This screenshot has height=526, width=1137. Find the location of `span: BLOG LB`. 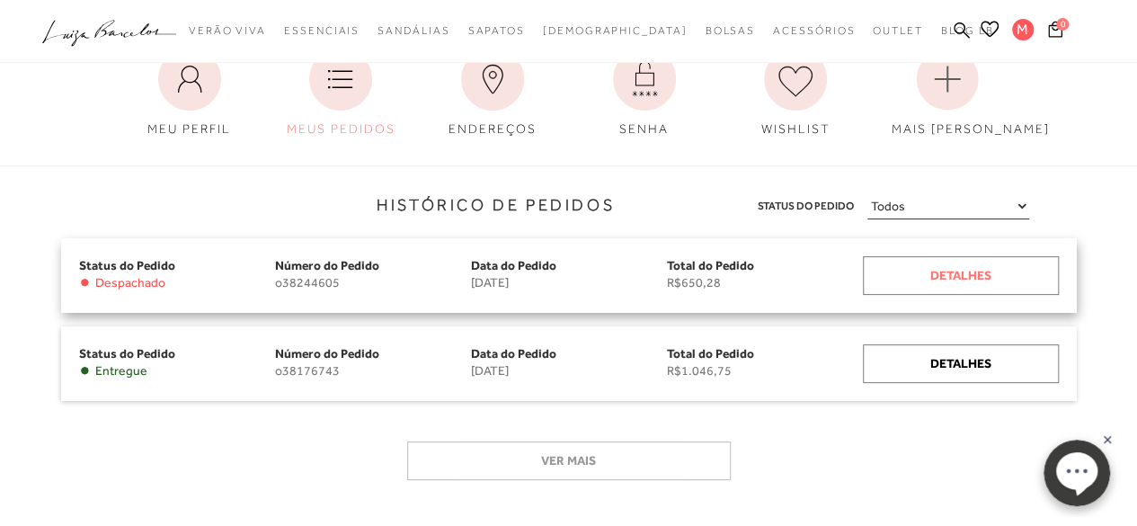

span: BLOG LB is located at coordinates (967, 31).